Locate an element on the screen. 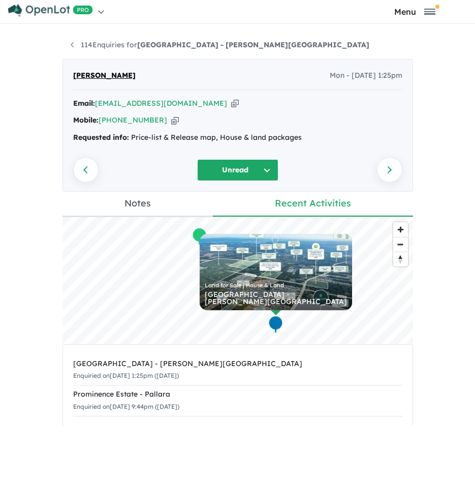 This screenshot has width=475, height=481. button: Zoom in is located at coordinates (400, 229).